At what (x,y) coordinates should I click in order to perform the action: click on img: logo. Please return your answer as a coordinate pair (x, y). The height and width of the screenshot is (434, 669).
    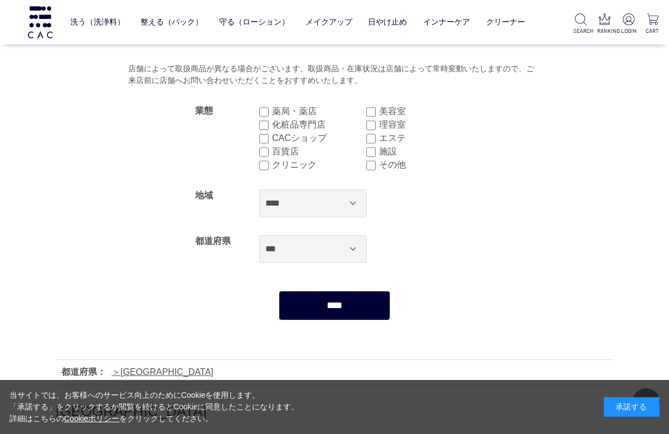
    Looking at the image, I should click on (40, 22).